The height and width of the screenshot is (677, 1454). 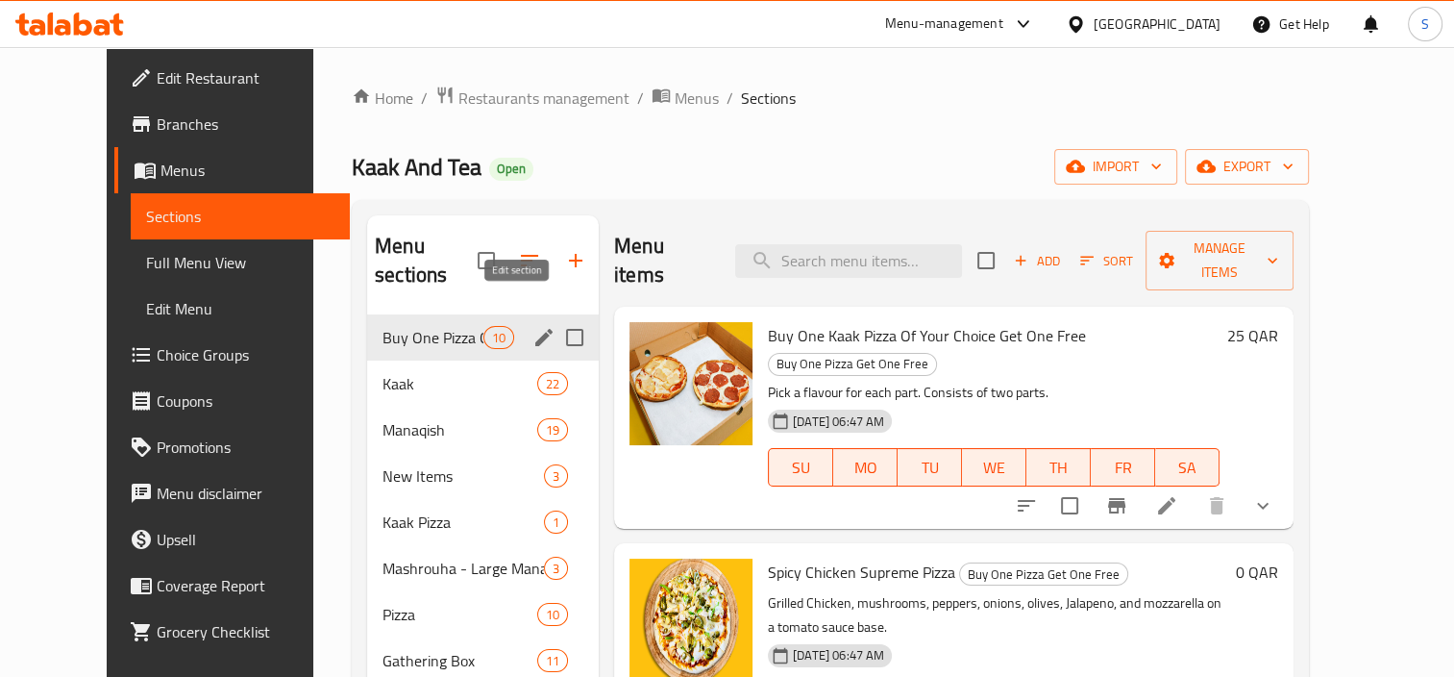 What do you see at coordinates (1026, 506) in the screenshot?
I see `button: sort-choices` at bounding box center [1026, 506].